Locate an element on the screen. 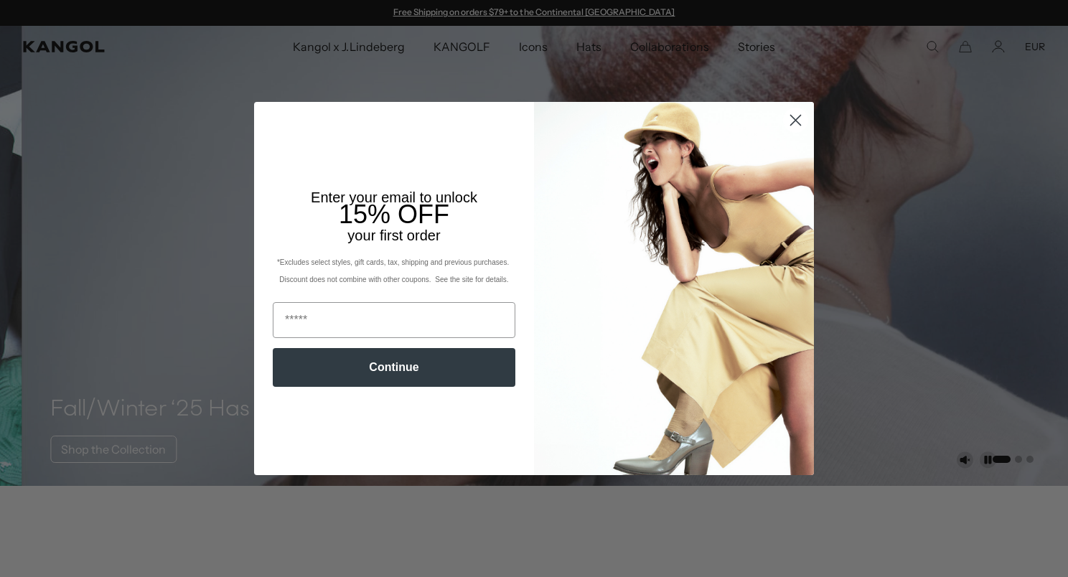  span: Enter your email to unlock is located at coordinates (394, 197).